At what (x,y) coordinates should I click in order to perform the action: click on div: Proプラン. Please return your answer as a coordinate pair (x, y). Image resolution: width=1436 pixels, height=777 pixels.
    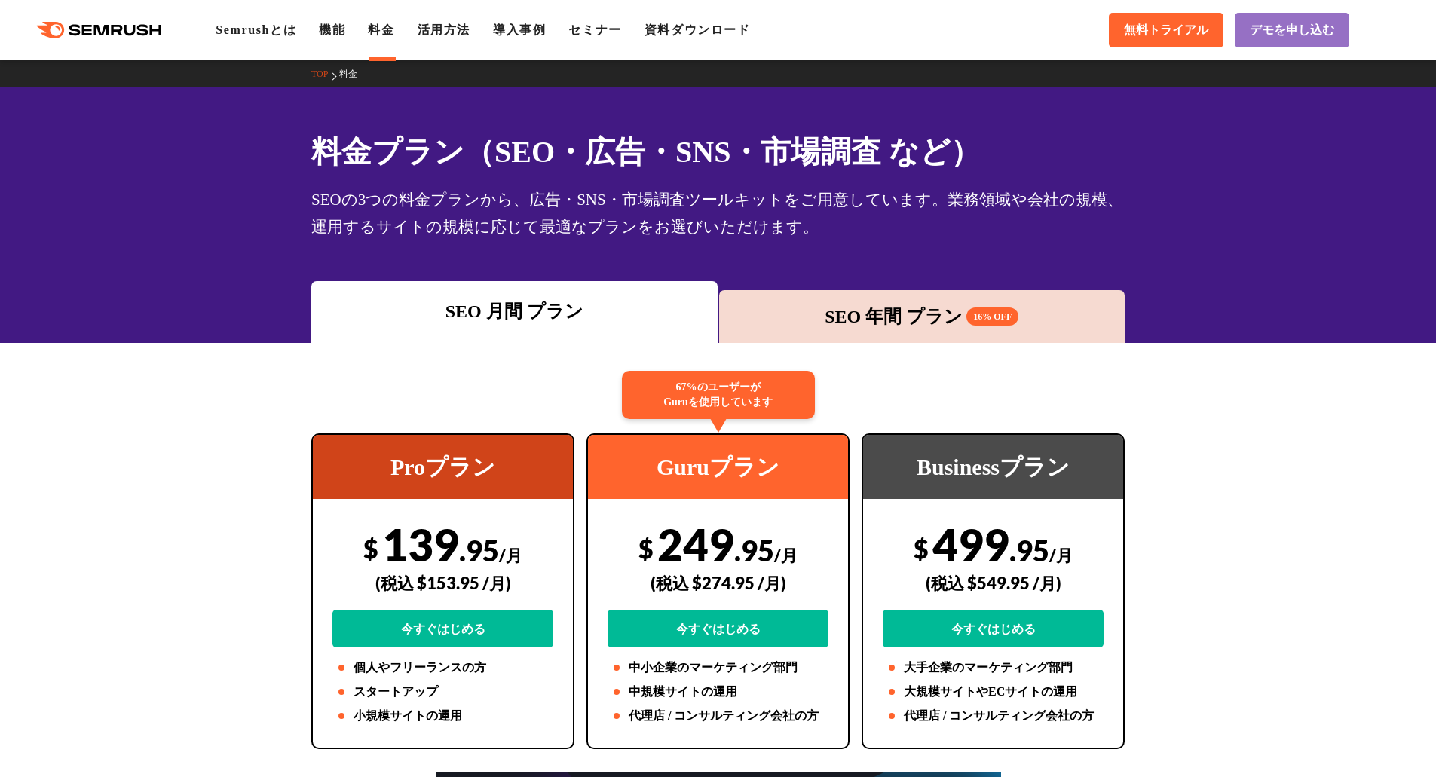
    Looking at the image, I should click on (443, 467).